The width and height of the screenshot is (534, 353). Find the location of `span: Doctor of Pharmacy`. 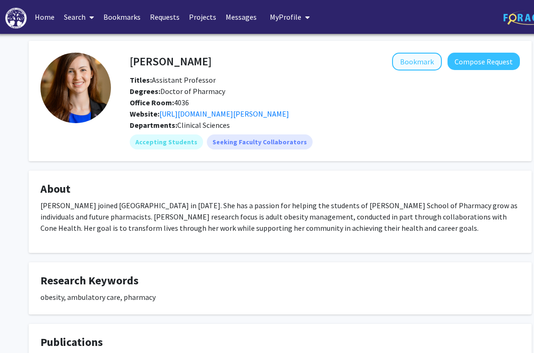

span: Doctor of Pharmacy is located at coordinates (177, 91).